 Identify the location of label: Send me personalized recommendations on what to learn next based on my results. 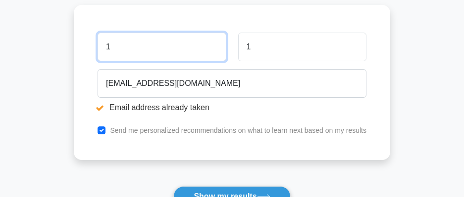
(238, 131).